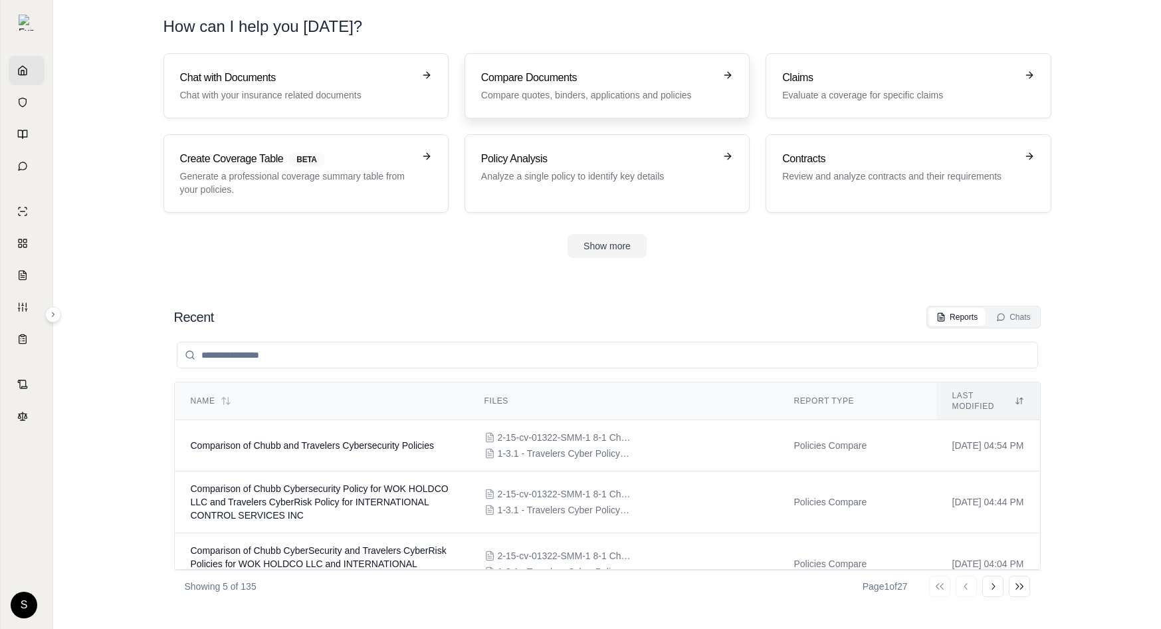 This screenshot has width=1161, height=629. What do you see at coordinates (899, 159) in the screenshot?
I see `h3: Contracts` at bounding box center [899, 159].